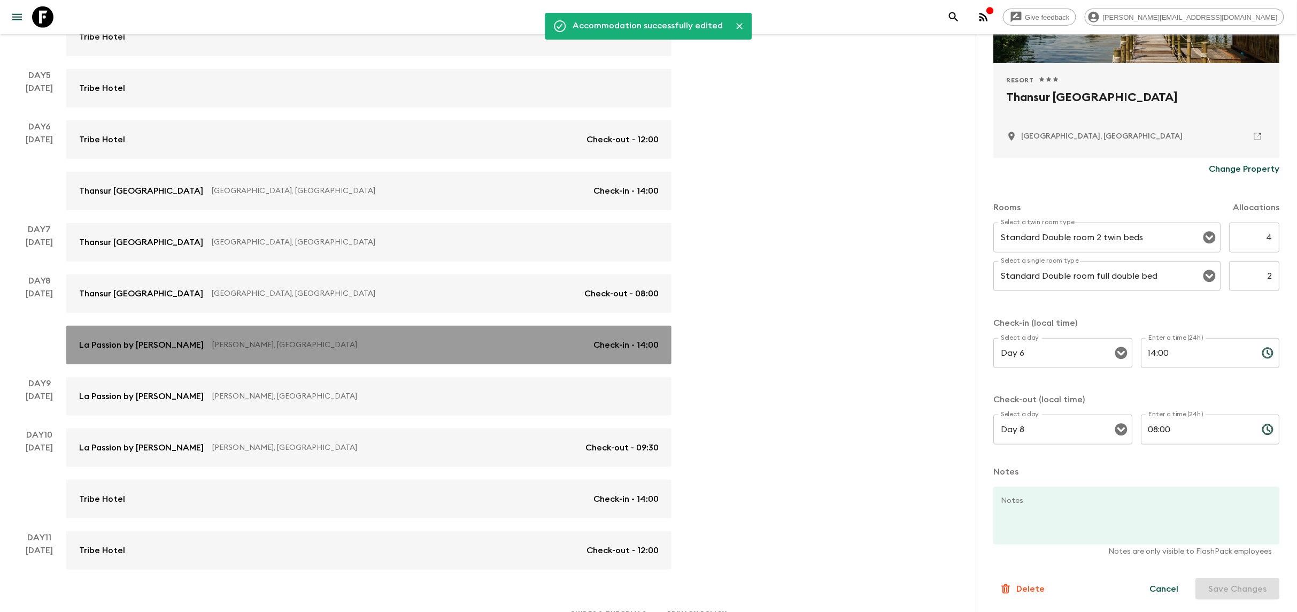 This screenshot has width=1297, height=612. I want to click on span: Give feedback, so click(1048, 17).